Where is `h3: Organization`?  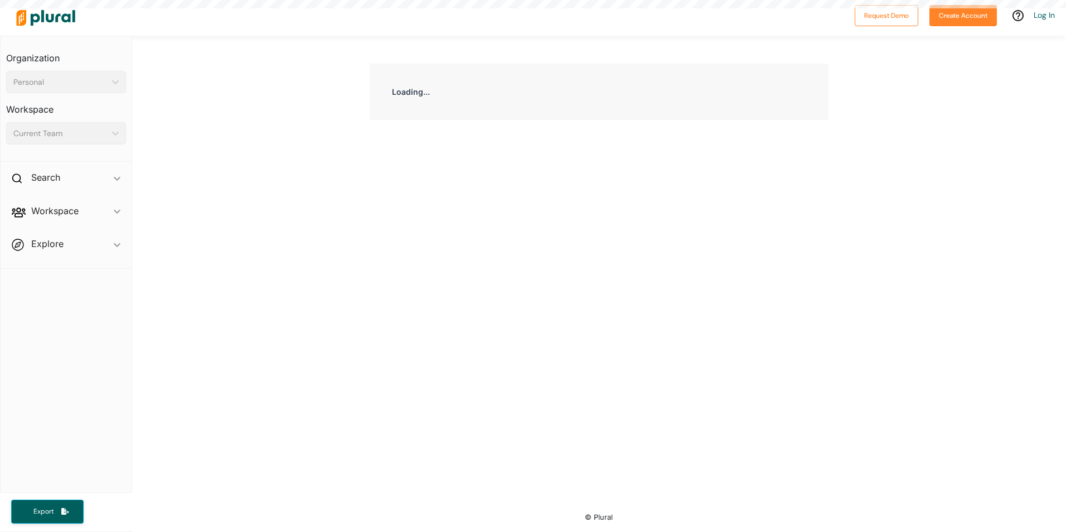 h3: Organization is located at coordinates (66, 54).